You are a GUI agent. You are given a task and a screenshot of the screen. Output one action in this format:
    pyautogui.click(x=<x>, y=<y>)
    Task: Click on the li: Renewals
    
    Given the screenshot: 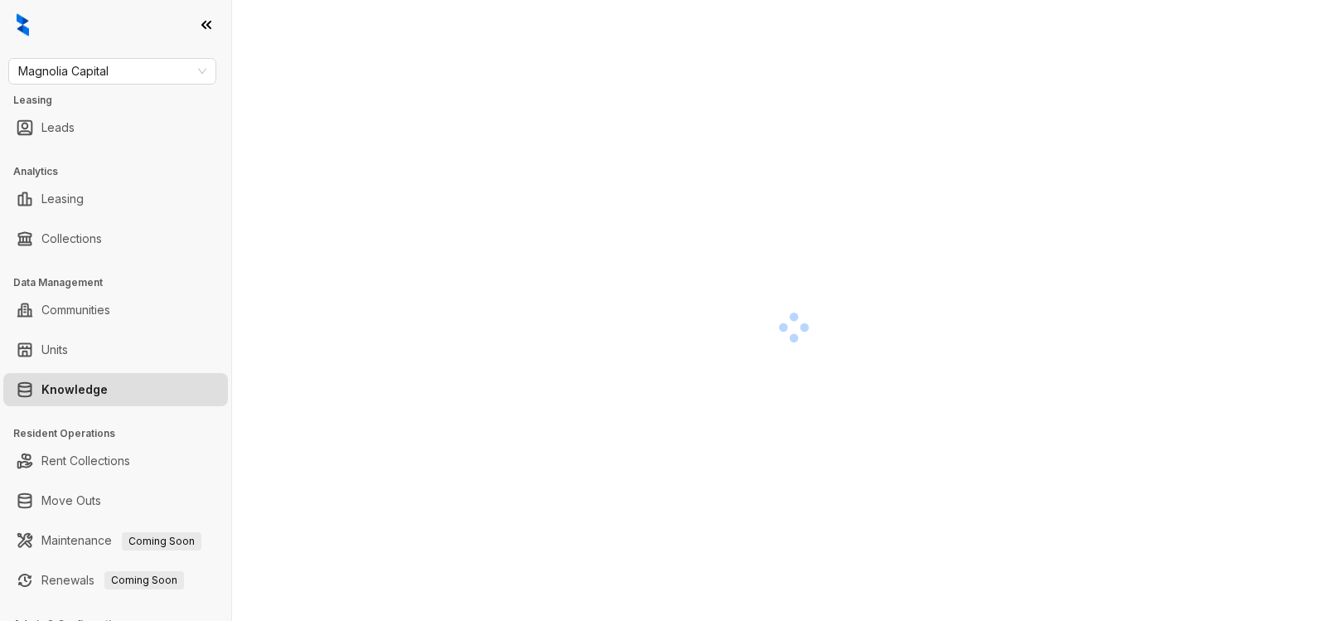 What is the action you would take?
    pyautogui.click(x=115, y=580)
    